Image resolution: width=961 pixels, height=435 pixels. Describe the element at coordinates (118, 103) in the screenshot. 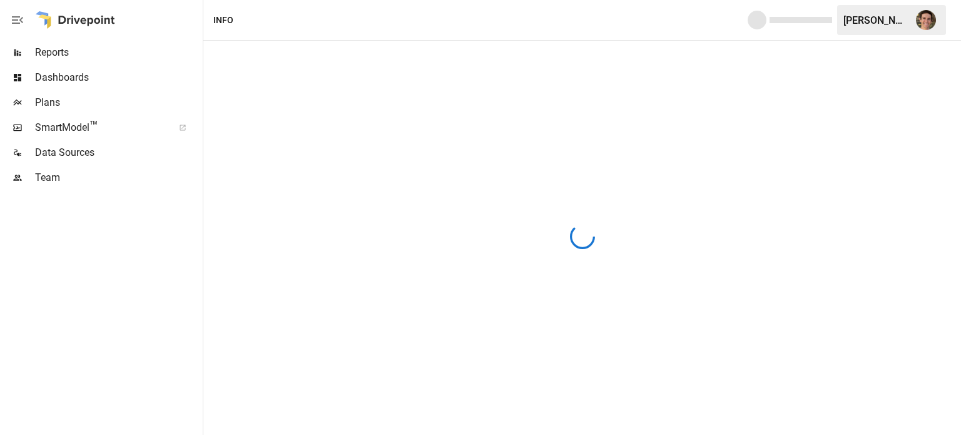

I see `span: Plans` at that location.